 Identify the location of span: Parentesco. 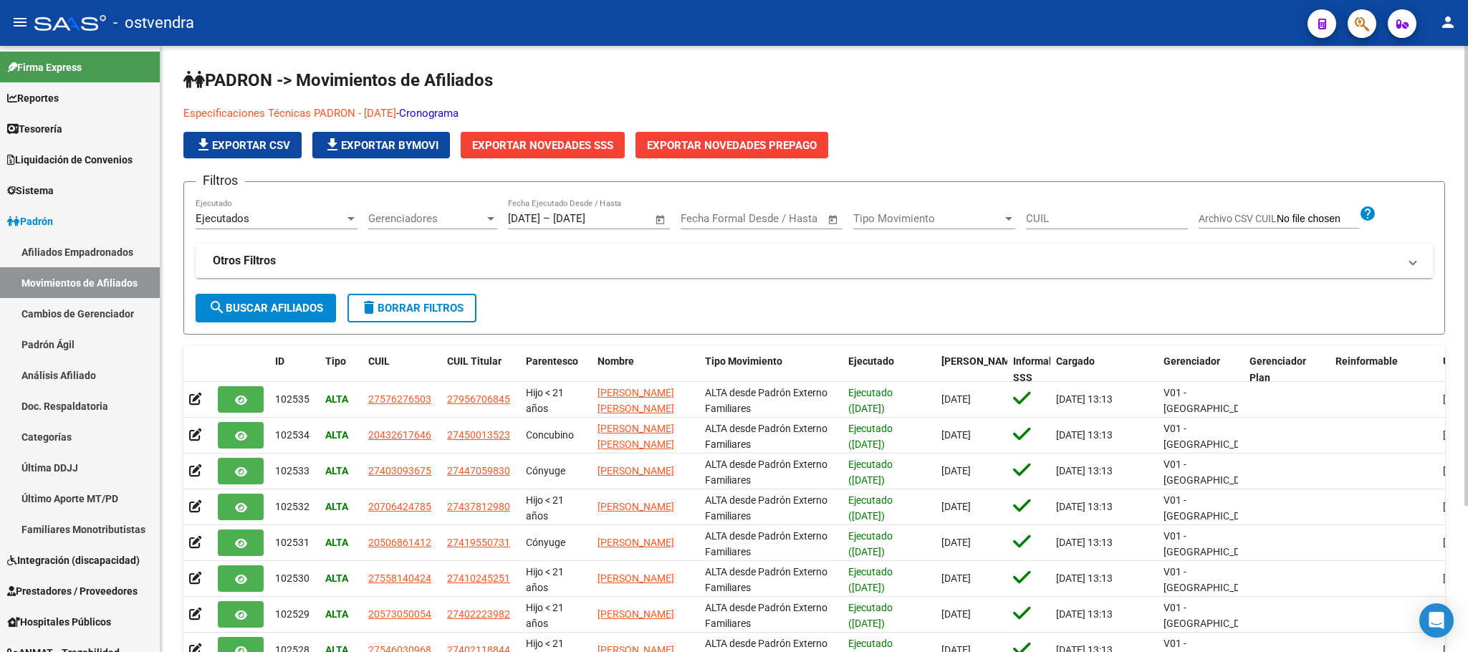
(552, 361).